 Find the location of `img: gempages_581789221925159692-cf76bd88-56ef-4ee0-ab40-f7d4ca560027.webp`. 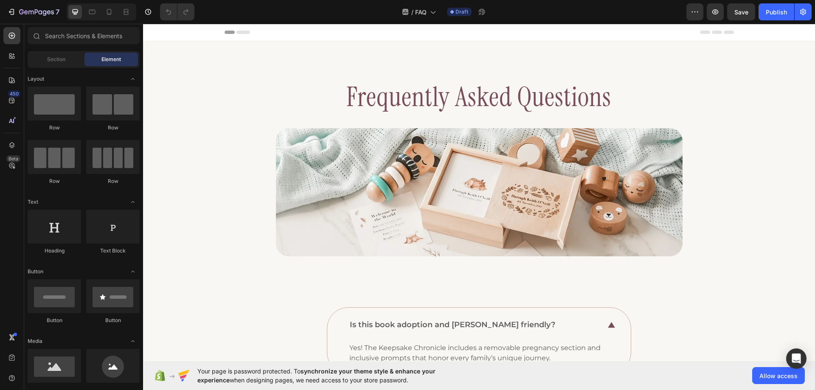

img: gempages_581789221925159692-cf76bd88-56ef-4ee0-ab40-f7d4ca560027.webp is located at coordinates (336, 169).